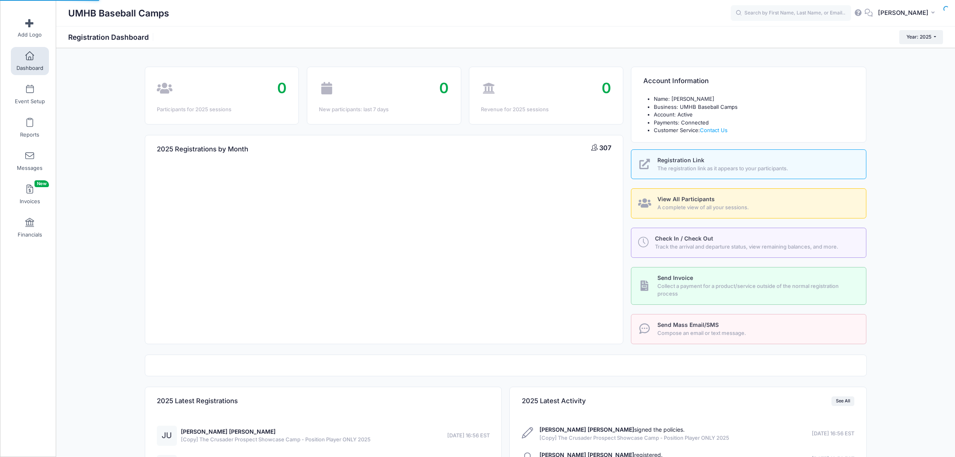  I want to click on a: Reports, so click(30, 128).